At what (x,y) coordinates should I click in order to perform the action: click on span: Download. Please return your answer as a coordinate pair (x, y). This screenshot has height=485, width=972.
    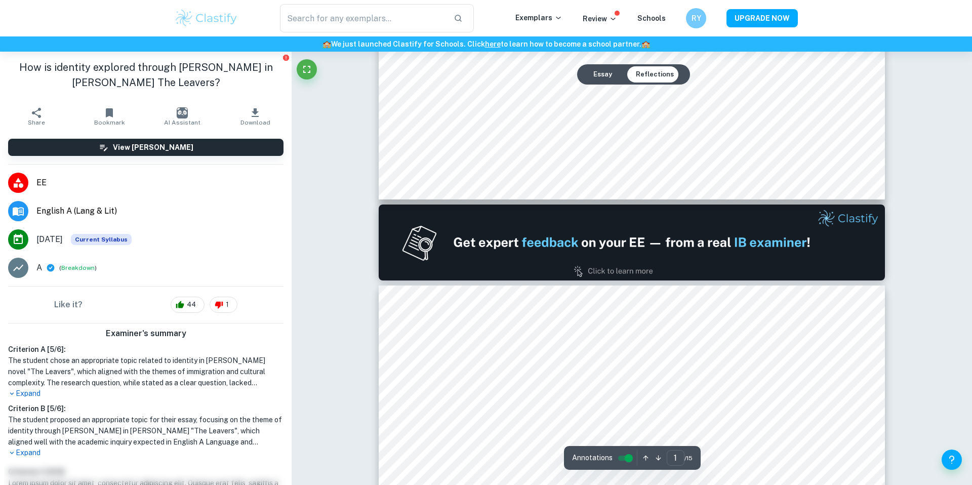
    Looking at the image, I should click on (255, 123).